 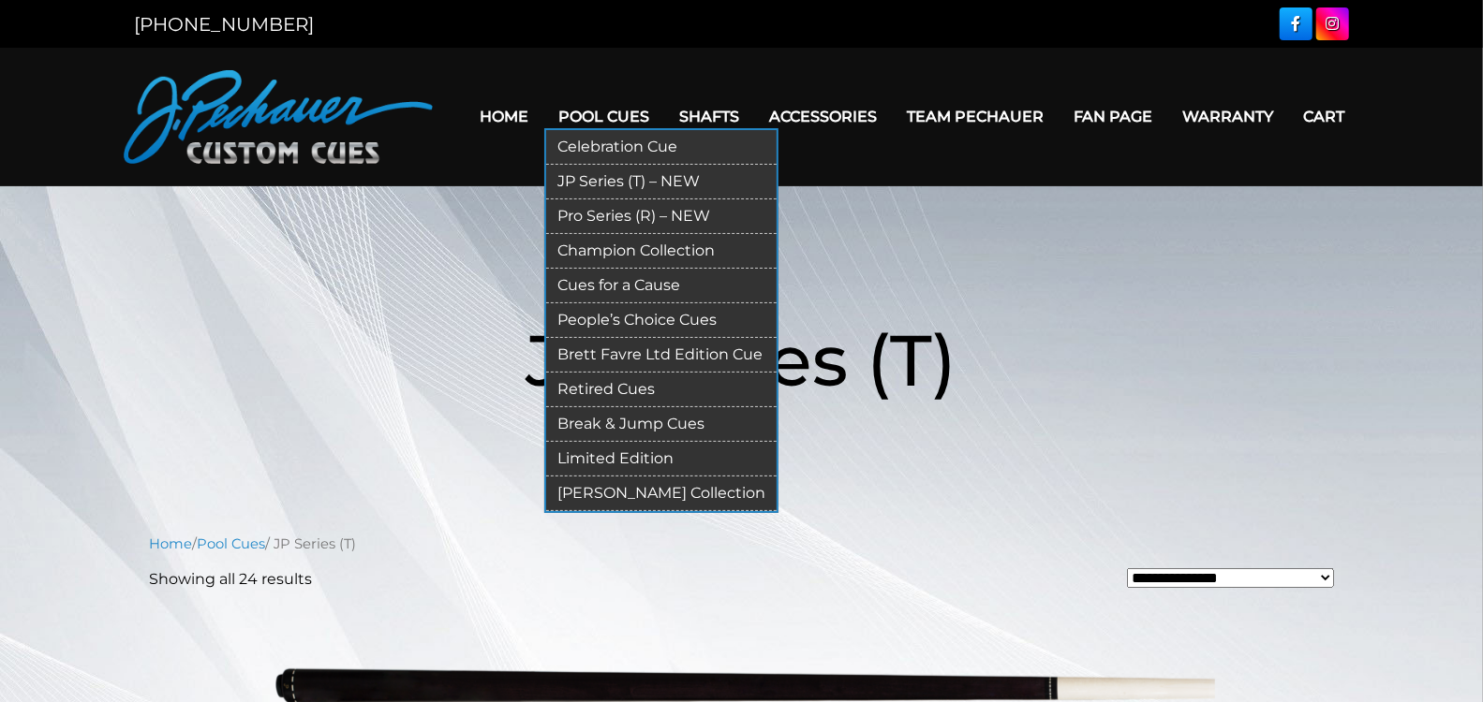 I want to click on select: Shop order, so click(x=1230, y=579).